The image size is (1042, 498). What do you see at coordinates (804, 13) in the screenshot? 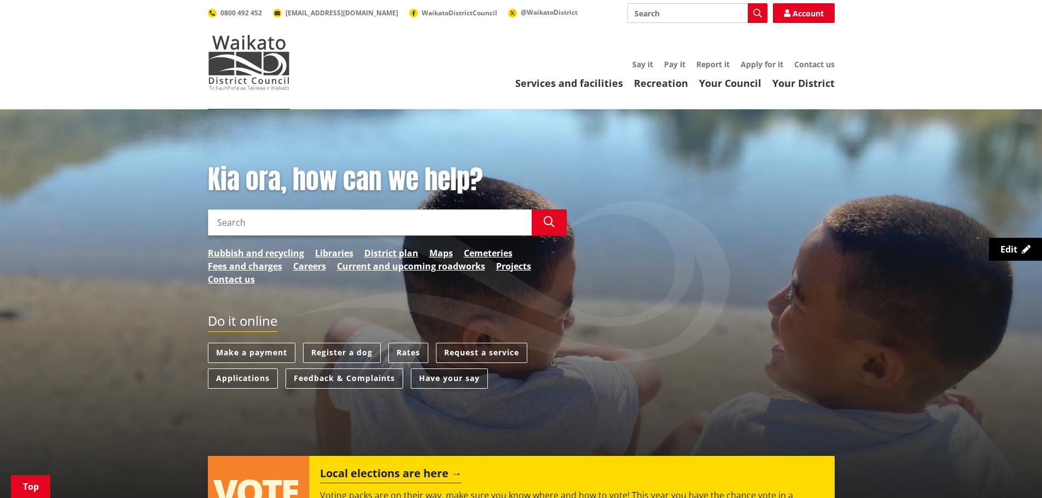
I see `a: Account` at bounding box center [804, 13].